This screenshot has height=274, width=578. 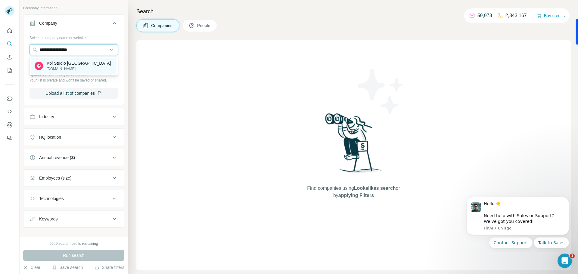 What do you see at coordinates (74, 8) in the screenshot?
I see `p: Company information` at bounding box center [74, 8].